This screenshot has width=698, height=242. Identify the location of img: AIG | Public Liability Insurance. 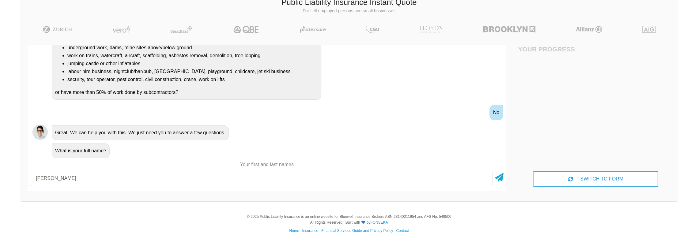
(649, 29).